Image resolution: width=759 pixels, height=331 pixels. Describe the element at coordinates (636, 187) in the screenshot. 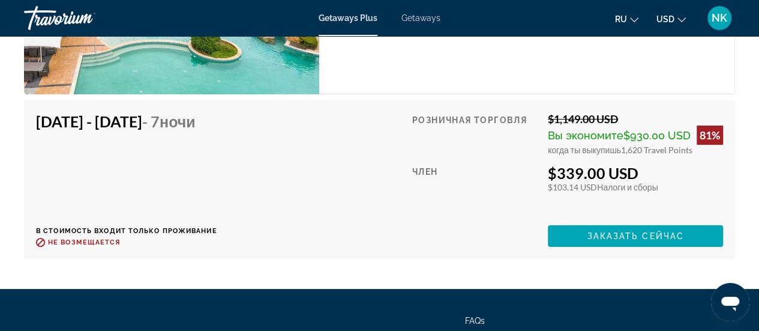

I see `div: $103.14 USD` at that location.